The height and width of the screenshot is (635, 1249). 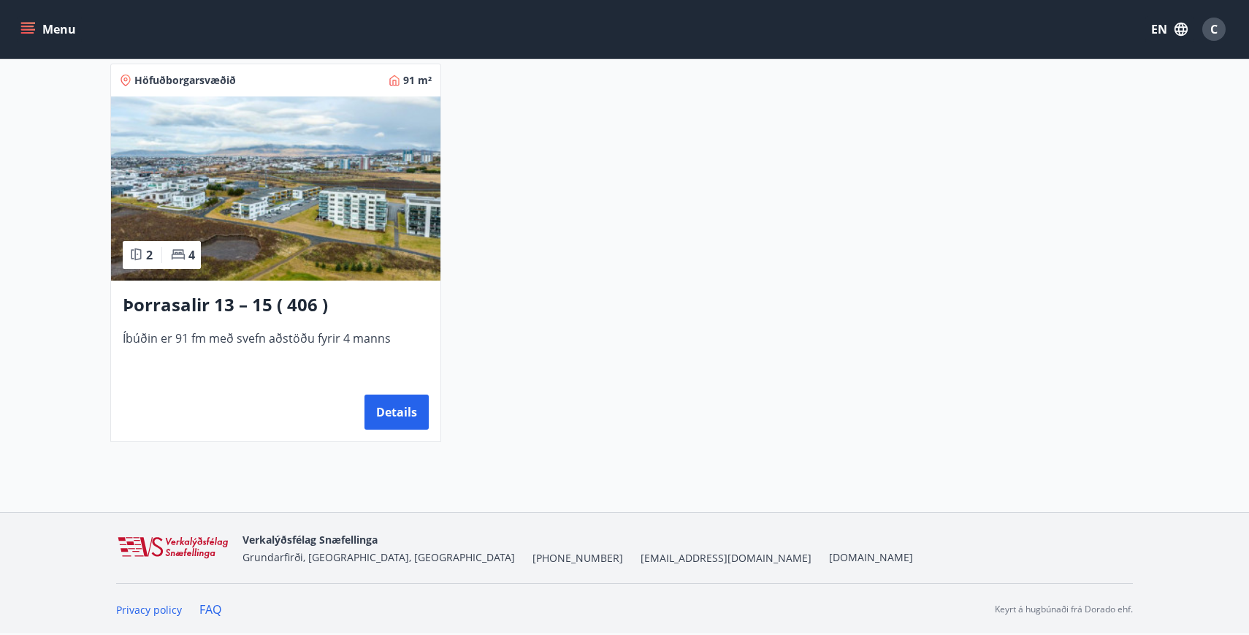 What do you see at coordinates (185, 80) in the screenshot?
I see `span: Höfuðborgarsvæðið` at bounding box center [185, 80].